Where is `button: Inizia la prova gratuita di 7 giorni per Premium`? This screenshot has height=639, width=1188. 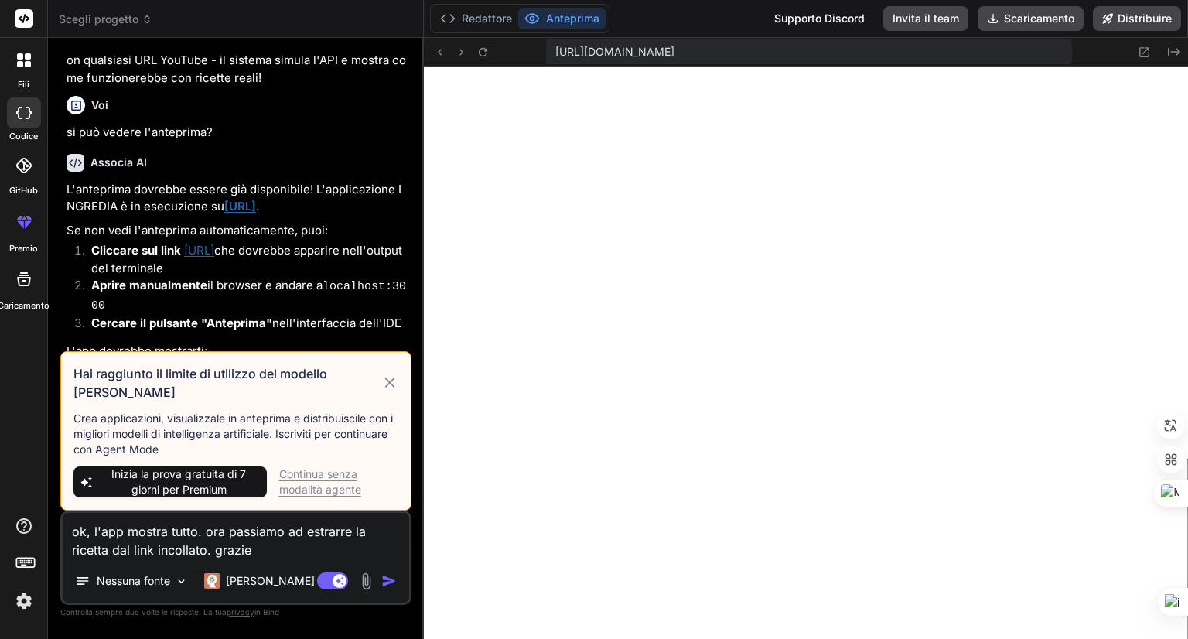
button: Inizia la prova gratuita di 7 giorni per Premium is located at coordinates (170, 482).